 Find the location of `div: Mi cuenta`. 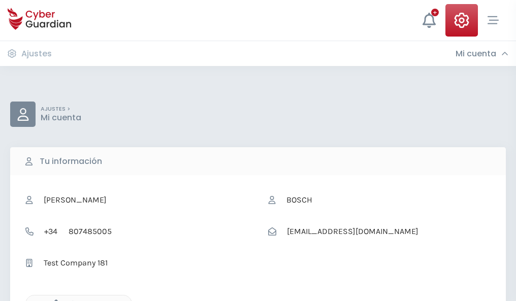

div: Mi cuenta is located at coordinates (482, 54).